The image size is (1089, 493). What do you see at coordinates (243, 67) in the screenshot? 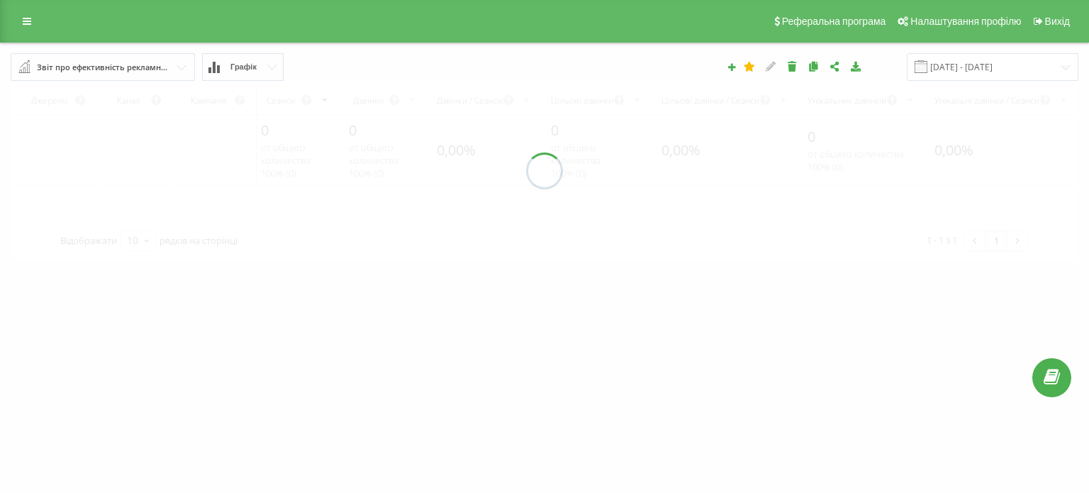
I see `button: Графік` at bounding box center [243, 67].